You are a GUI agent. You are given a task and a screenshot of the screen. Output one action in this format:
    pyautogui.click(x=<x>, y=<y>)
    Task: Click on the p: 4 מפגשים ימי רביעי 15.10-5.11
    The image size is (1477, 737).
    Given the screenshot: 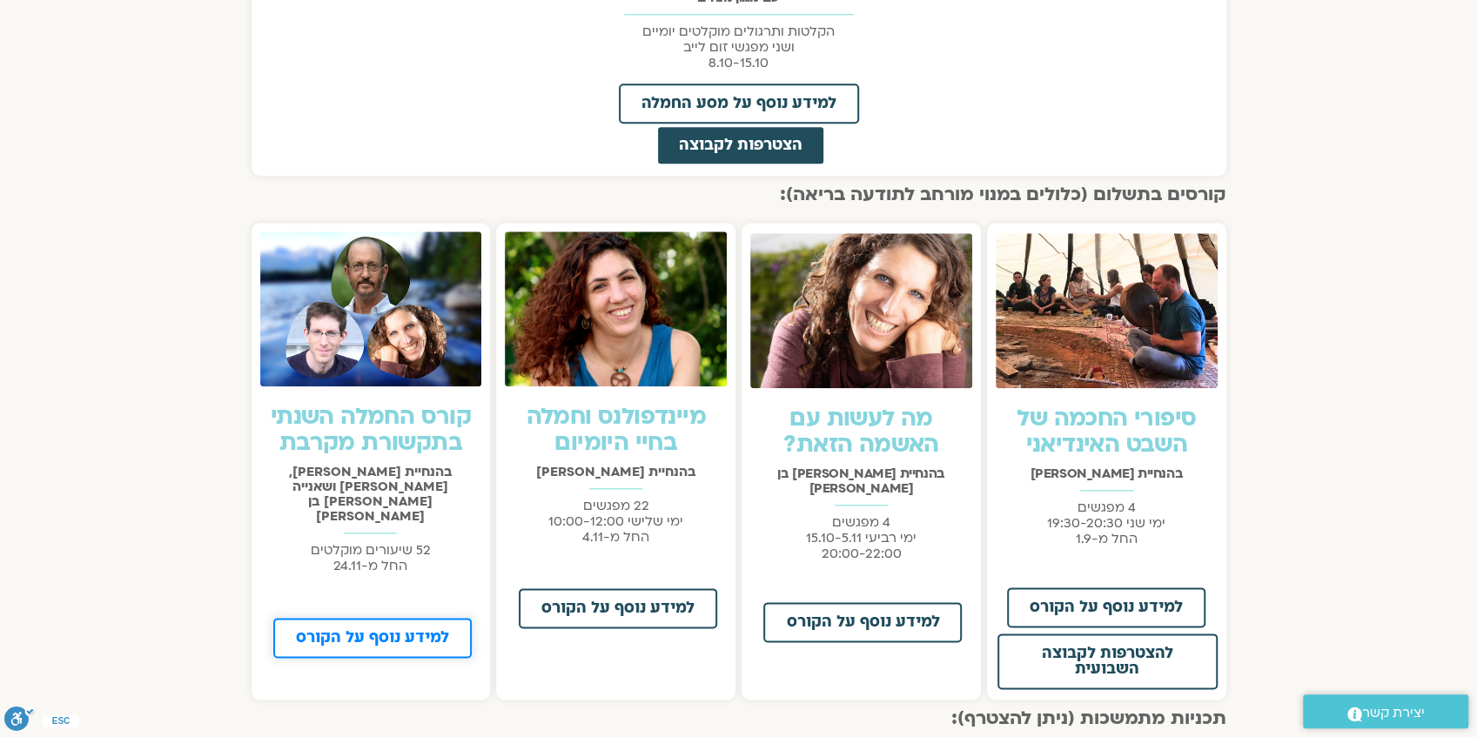 What is the action you would take?
    pyautogui.click(x=861, y=538)
    